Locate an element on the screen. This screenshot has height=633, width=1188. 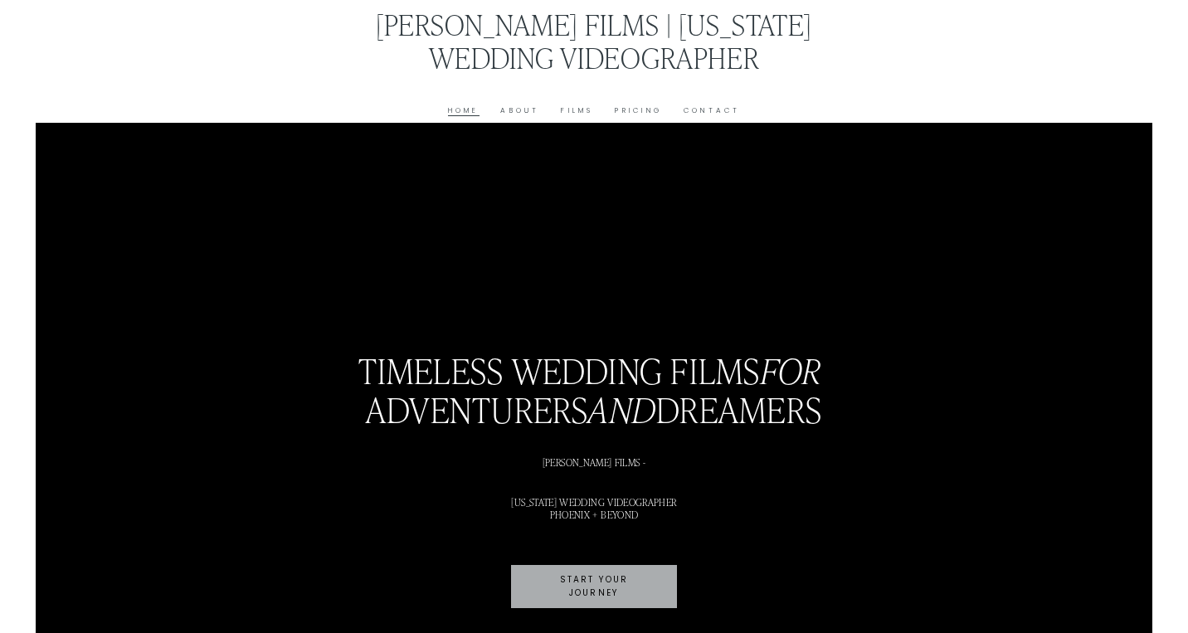
a: Pricing is located at coordinates (638, 110).